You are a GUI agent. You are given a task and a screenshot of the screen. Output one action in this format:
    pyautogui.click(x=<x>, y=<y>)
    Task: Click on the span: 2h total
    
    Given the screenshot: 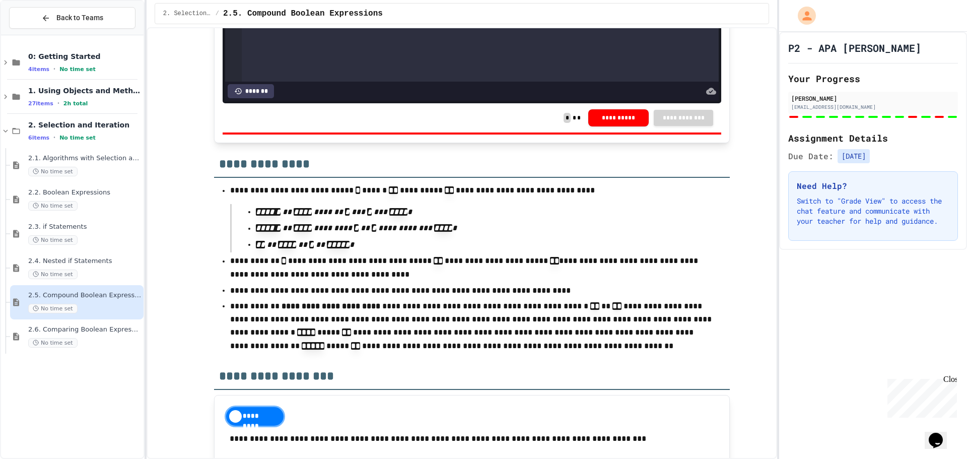 What is the action you would take?
    pyautogui.click(x=76, y=103)
    